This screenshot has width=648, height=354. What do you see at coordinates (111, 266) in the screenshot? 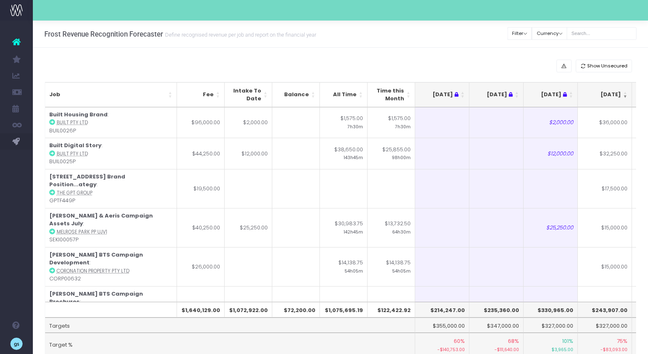
I see `td: : CORP00632` at bounding box center [111, 266].